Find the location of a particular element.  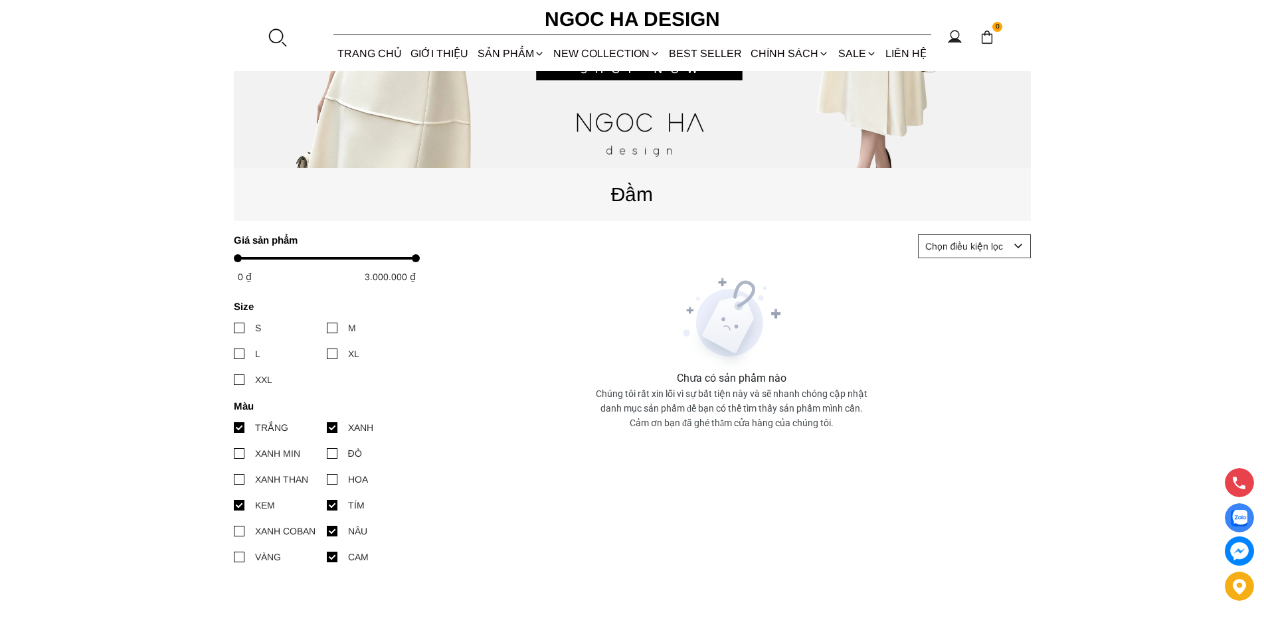

div: NÂU is located at coordinates (357, 531).